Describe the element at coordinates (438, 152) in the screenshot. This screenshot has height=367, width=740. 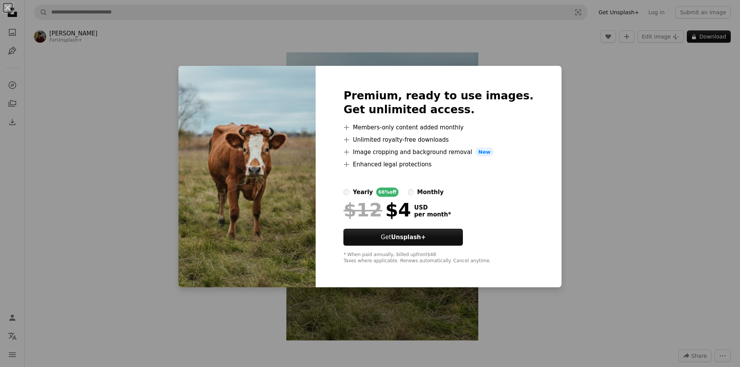
I see `li: Image cropping and background removal` at that location.